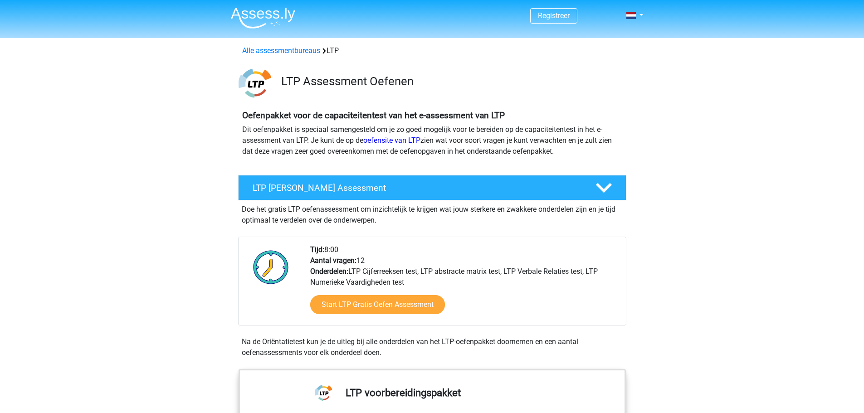 Image resolution: width=864 pixels, height=413 pixels. What do you see at coordinates (281, 50) in the screenshot?
I see `a: Alle assessmentbureaus` at bounding box center [281, 50].